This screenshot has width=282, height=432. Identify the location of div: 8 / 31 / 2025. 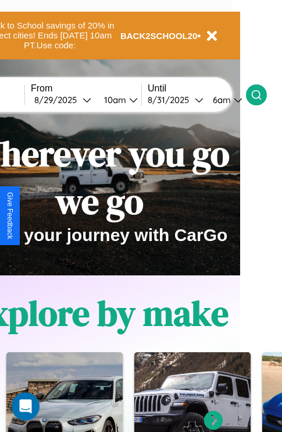
(171, 100).